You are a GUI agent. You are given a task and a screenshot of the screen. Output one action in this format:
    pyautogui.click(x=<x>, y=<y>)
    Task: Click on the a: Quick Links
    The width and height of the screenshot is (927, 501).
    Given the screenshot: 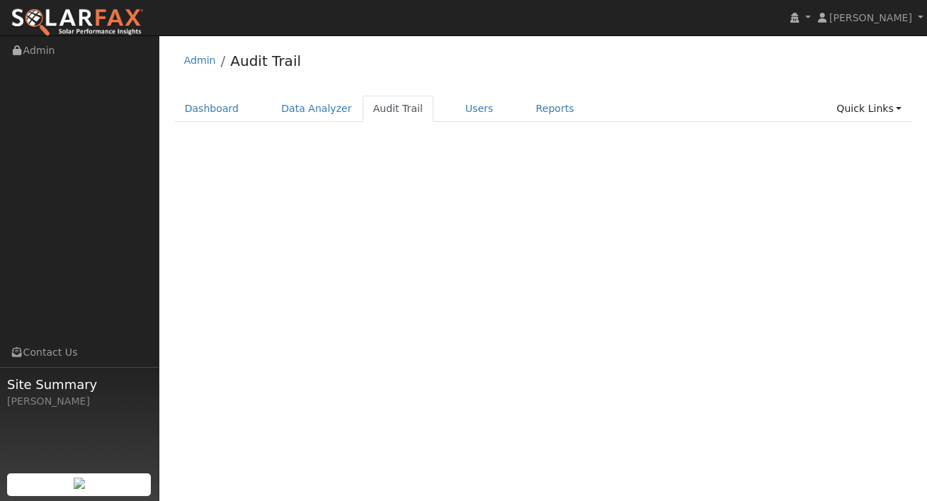 What is the action you would take?
    pyautogui.click(x=869, y=108)
    